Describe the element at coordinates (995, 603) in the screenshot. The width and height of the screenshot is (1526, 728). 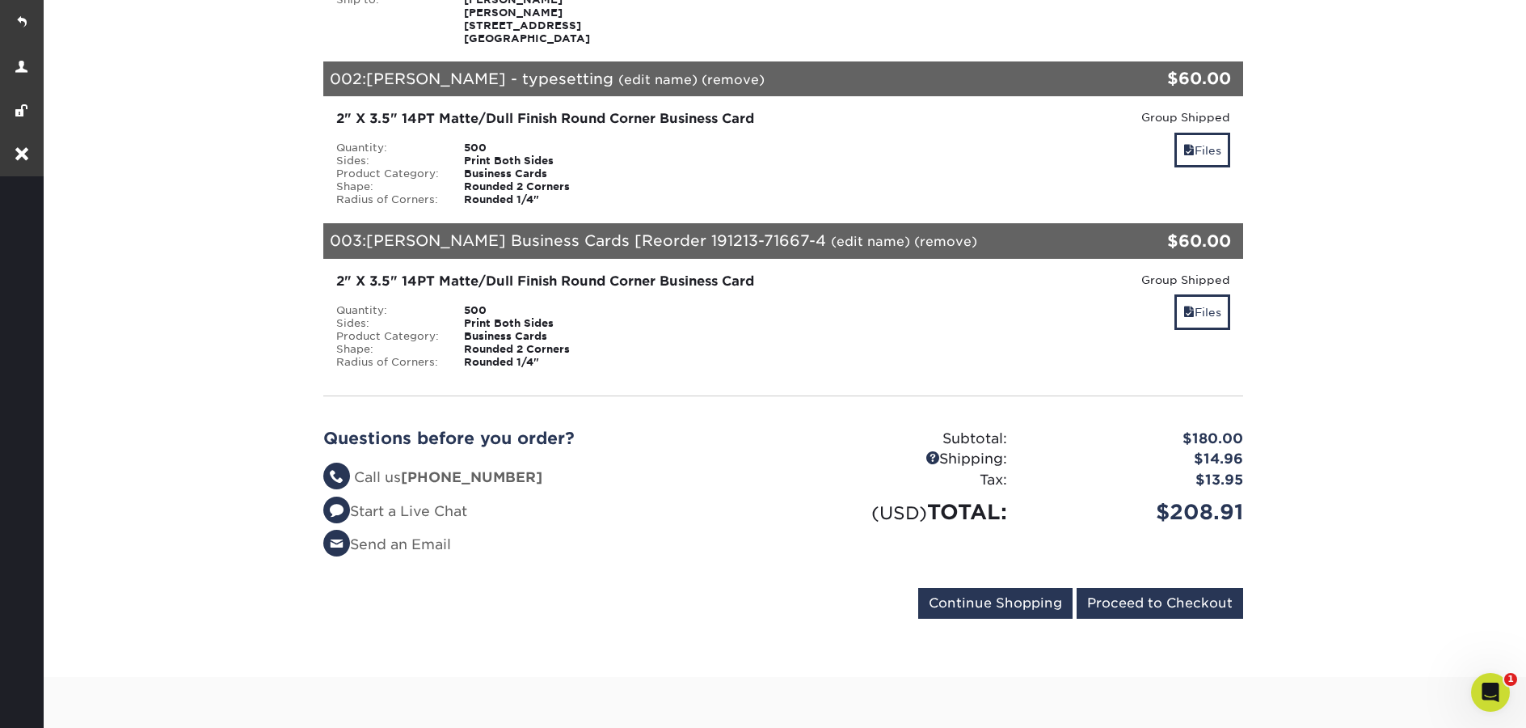
I see `input: Continue Shopping` at that location.